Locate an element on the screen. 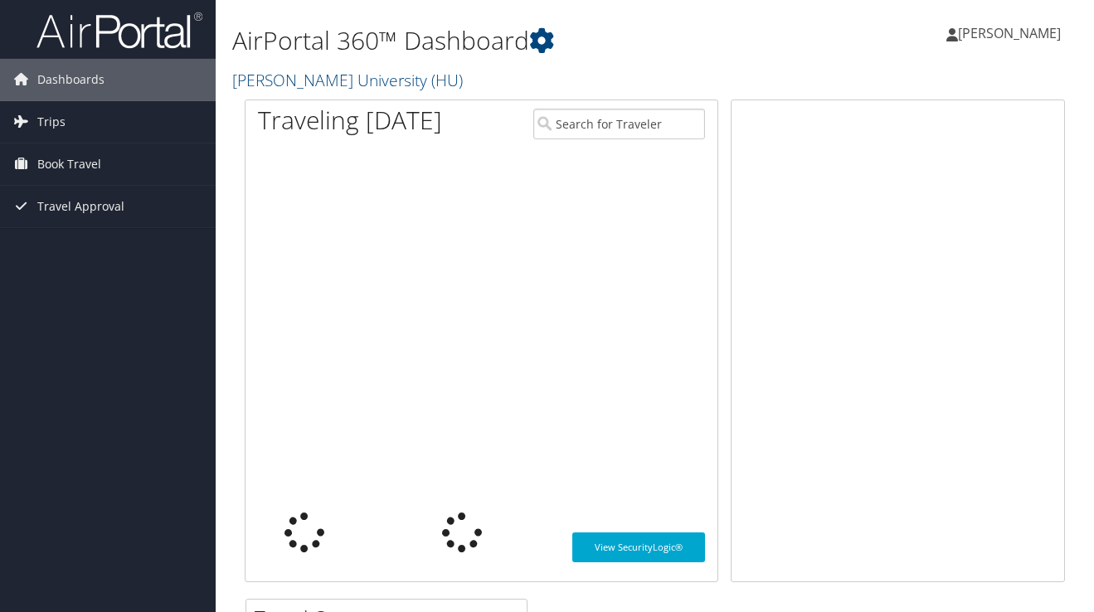  input: Search for Traveler is located at coordinates (619, 124).